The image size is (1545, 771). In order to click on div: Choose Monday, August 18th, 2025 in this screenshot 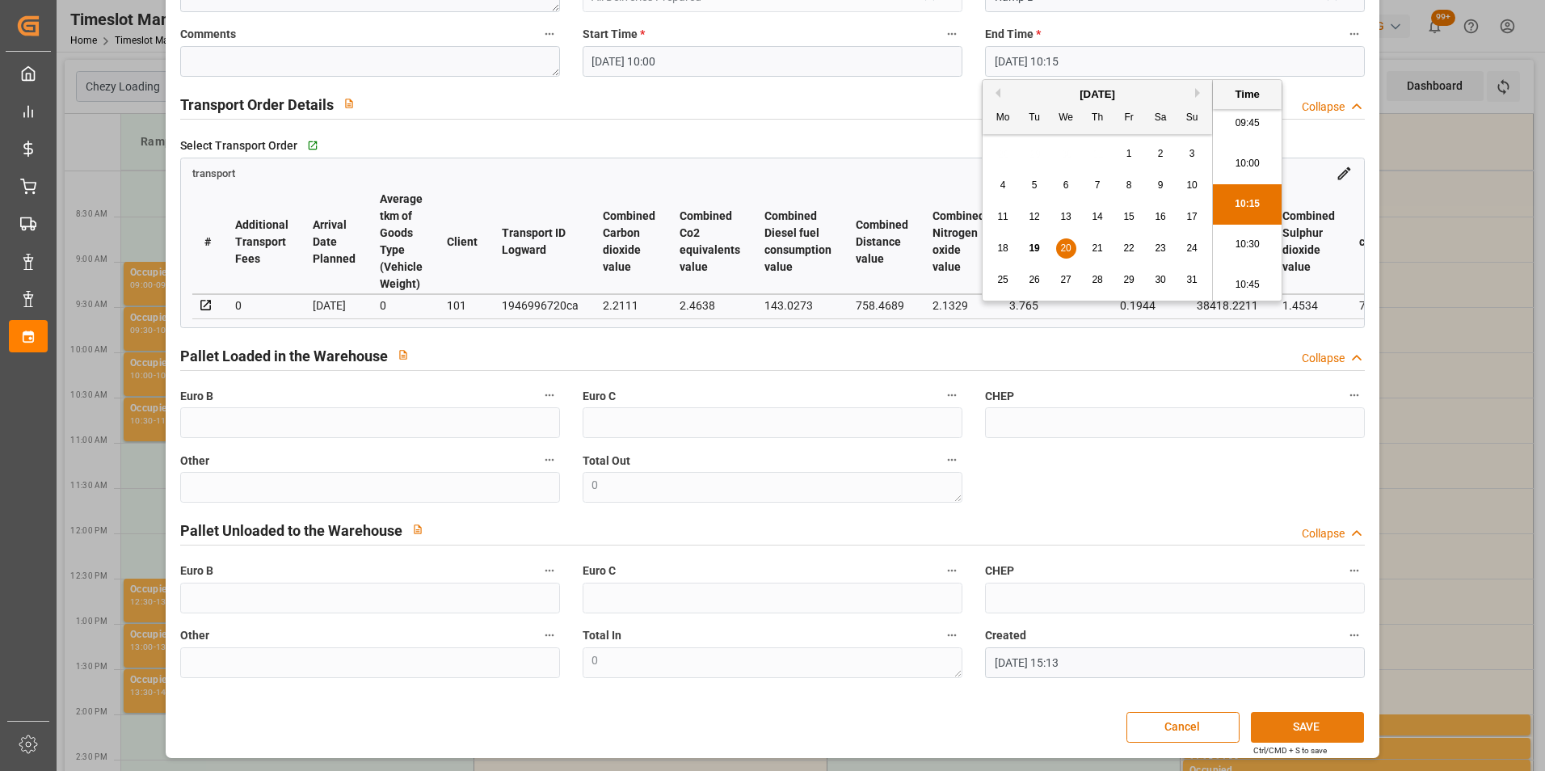, I will do `click(1003, 248)`.